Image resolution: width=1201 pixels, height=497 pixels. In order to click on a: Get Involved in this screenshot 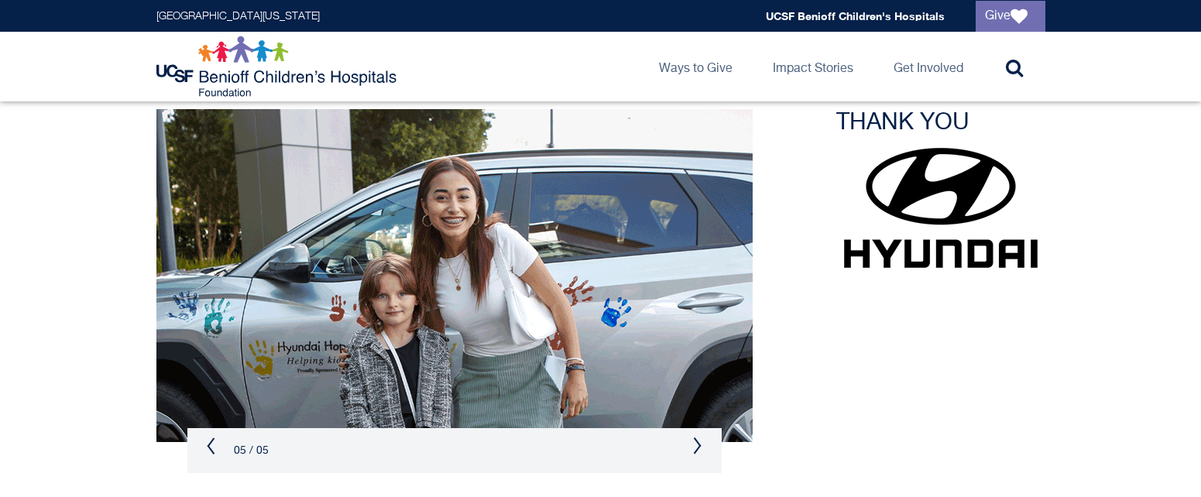, I will do `click(928, 67)`.